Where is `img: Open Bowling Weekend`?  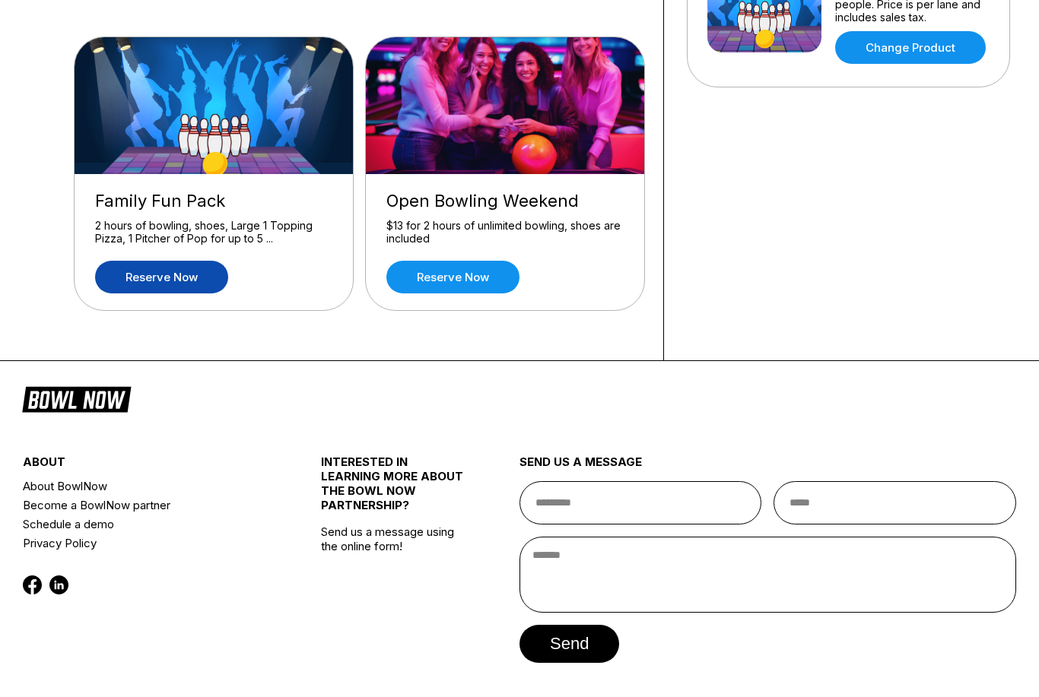 img: Open Bowling Weekend is located at coordinates (506, 106).